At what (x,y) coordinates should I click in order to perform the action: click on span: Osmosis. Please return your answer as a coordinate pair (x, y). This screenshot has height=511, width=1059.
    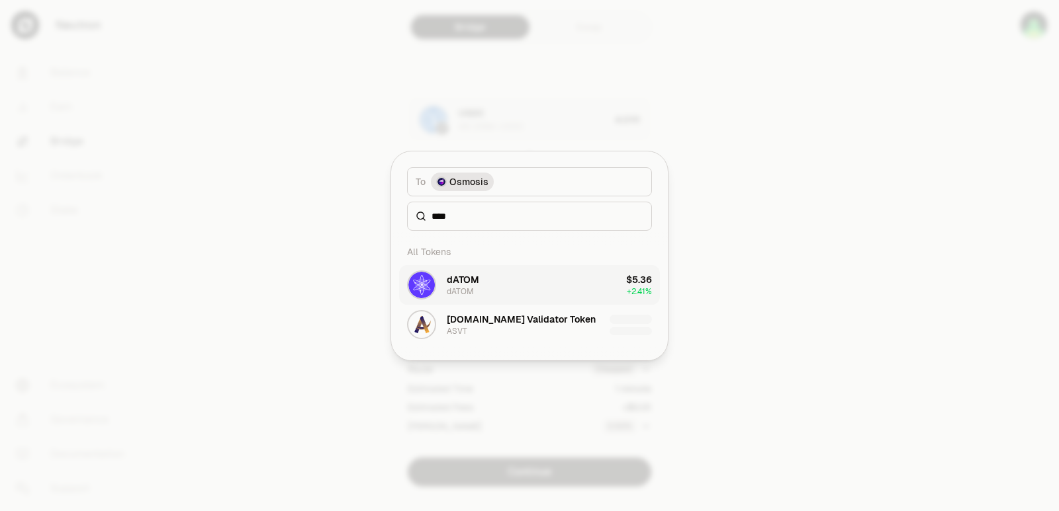
    Looking at the image, I should click on (468, 182).